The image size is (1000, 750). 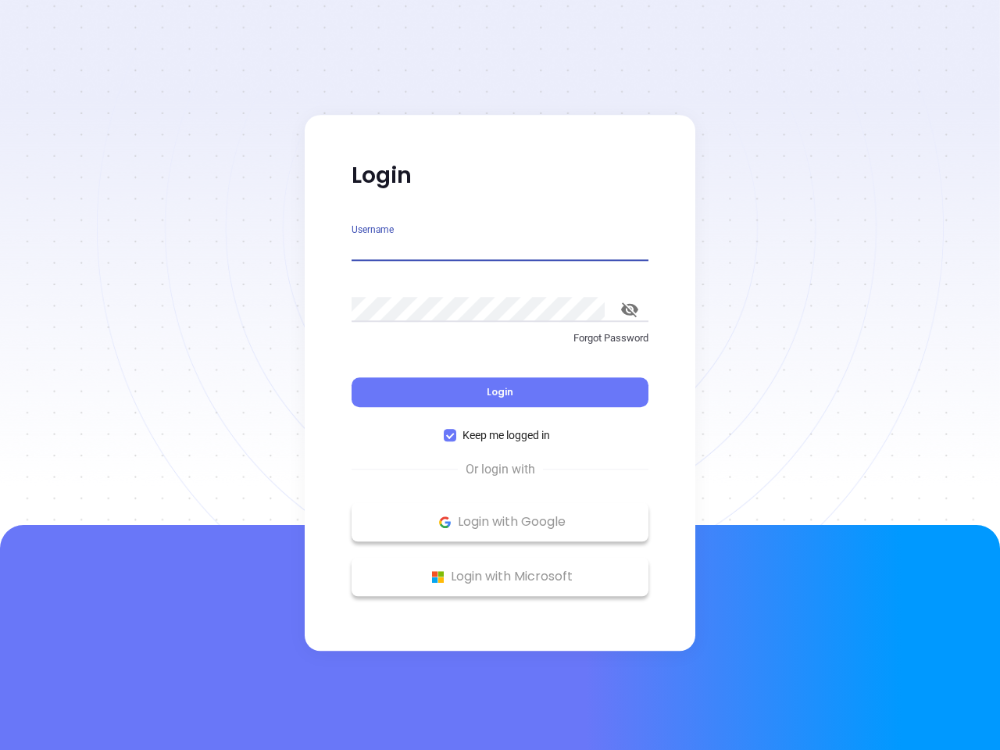 What do you see at coordinates (500, 470) in the screenshot?
I see `span: Or login with` at bounding box center [500, 470].